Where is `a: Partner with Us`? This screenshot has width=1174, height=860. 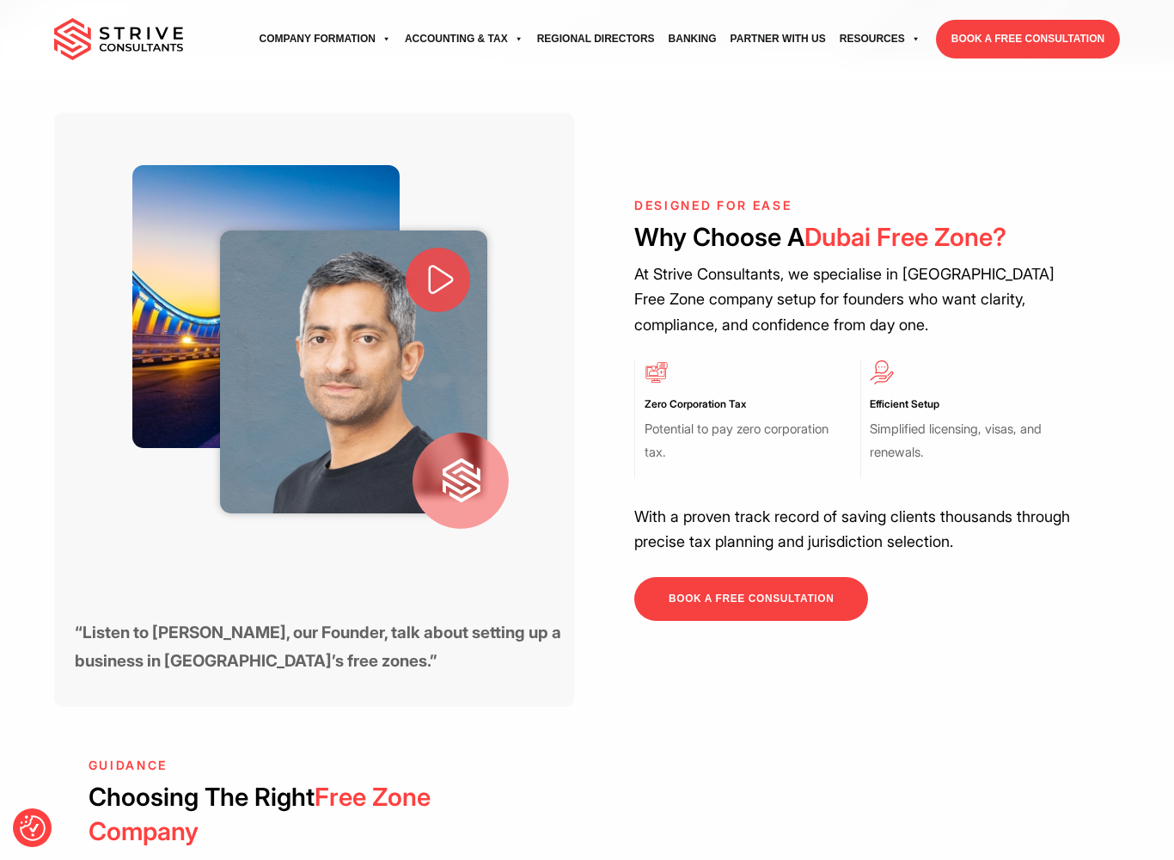 a: Partner with Us is located at coordinates (778, 39).